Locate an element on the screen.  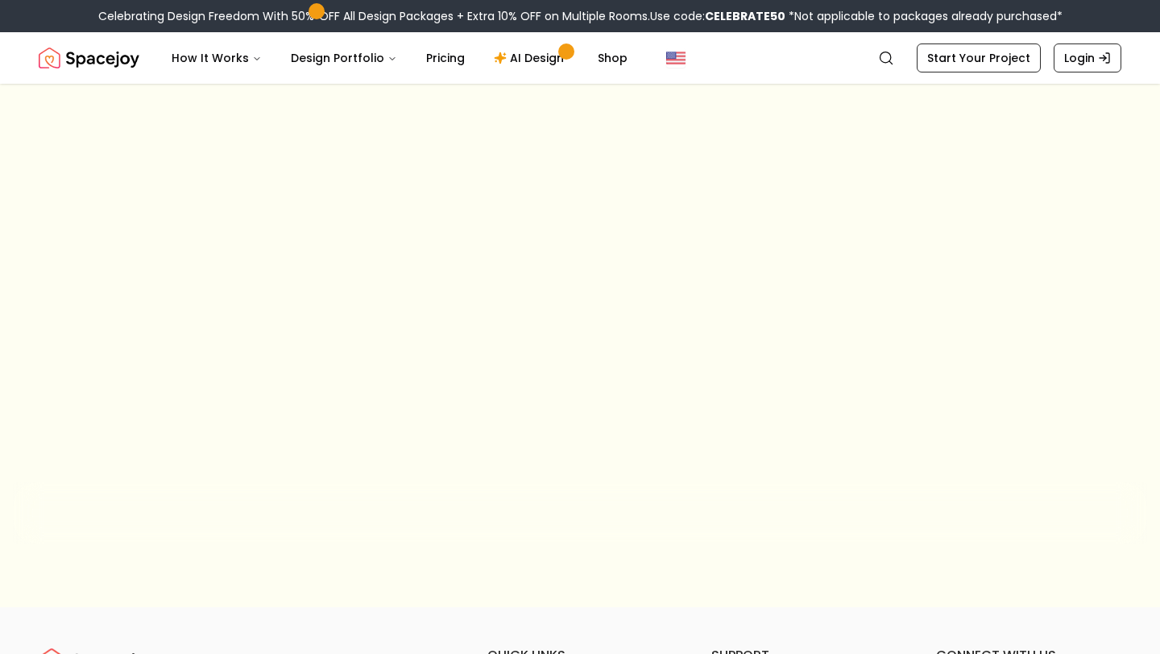
a: Start Your Project is located at coordinates (979, 58).